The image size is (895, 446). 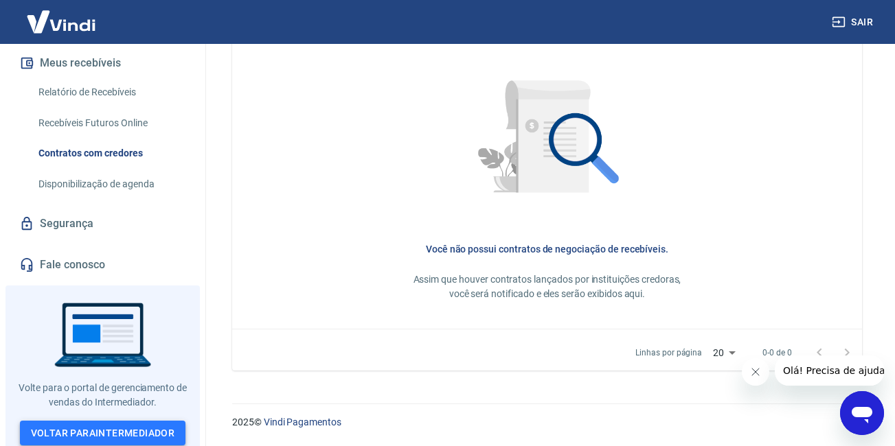 I want to click on a: Contratos com credores, so click(x=111, y=153).